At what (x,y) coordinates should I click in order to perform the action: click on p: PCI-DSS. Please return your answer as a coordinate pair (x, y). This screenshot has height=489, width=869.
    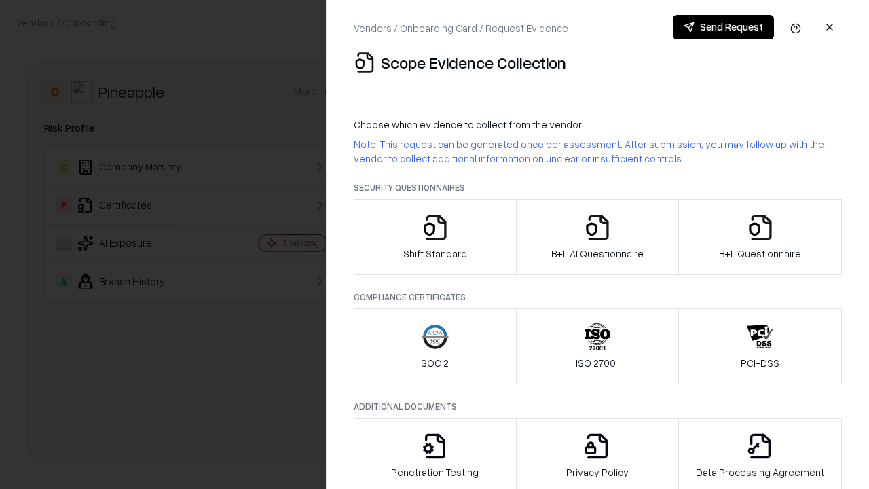
    Looking at the image, I should click on (759, 362).